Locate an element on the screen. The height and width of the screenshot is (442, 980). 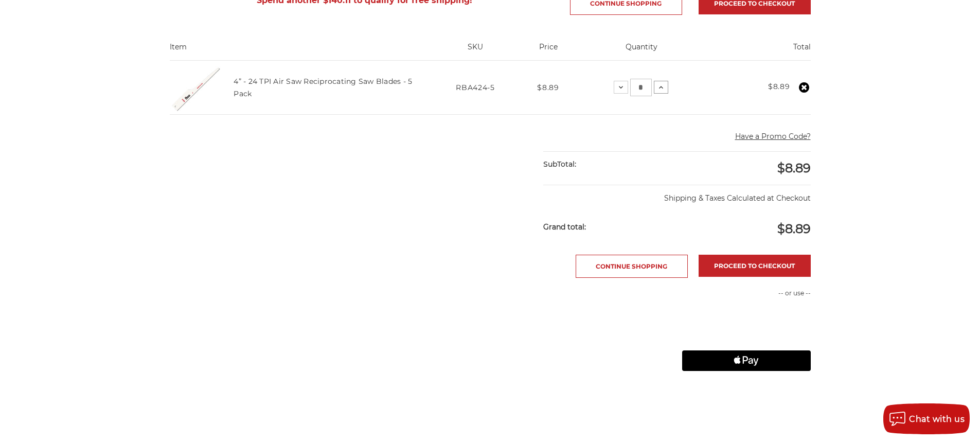
th: Price is located at coordinates (548, 51).